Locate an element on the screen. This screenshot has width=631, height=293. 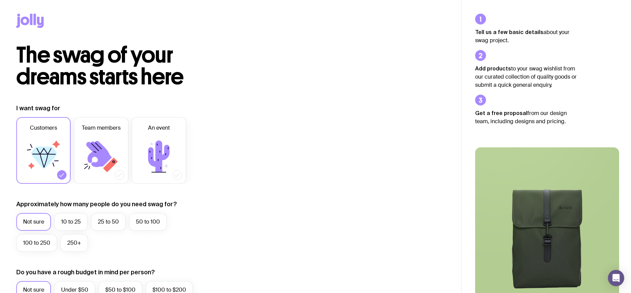
span: Team members is located at coordinates (101, 128).